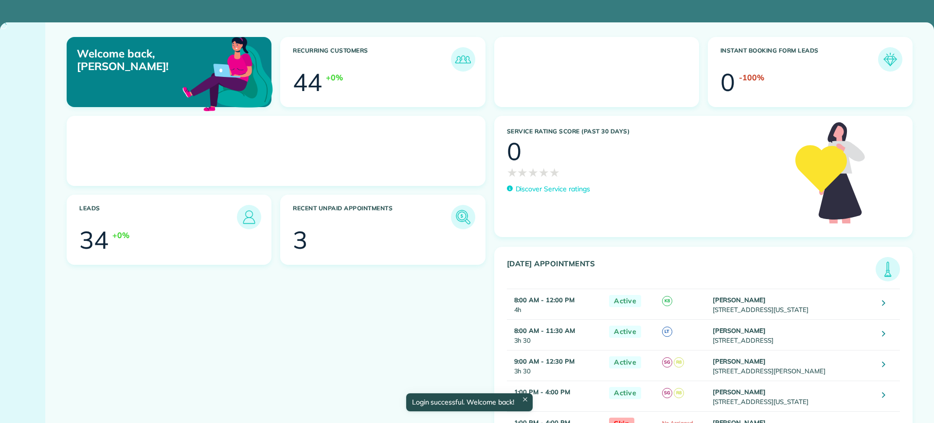 This screenshot has width=934, height=423. What do you see at coordinates (307, 82) in the screenshot?
I see `div: 44` at bounding box center [307, 82].